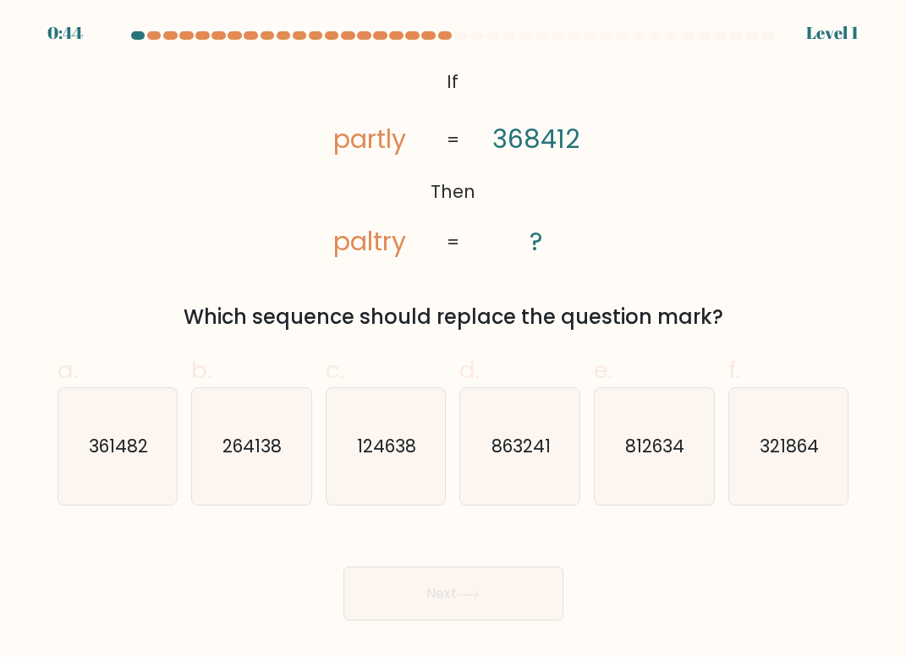  What do you see at coordinates (521, 446) in the screenshot?
I see `text: 863241` at bounding box center [521, 446].